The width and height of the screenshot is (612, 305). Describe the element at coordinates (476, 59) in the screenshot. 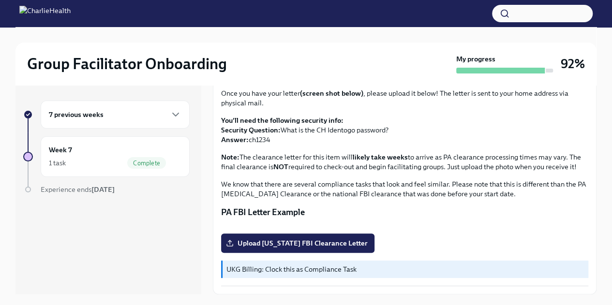

I see `strong: My progress` at that location.